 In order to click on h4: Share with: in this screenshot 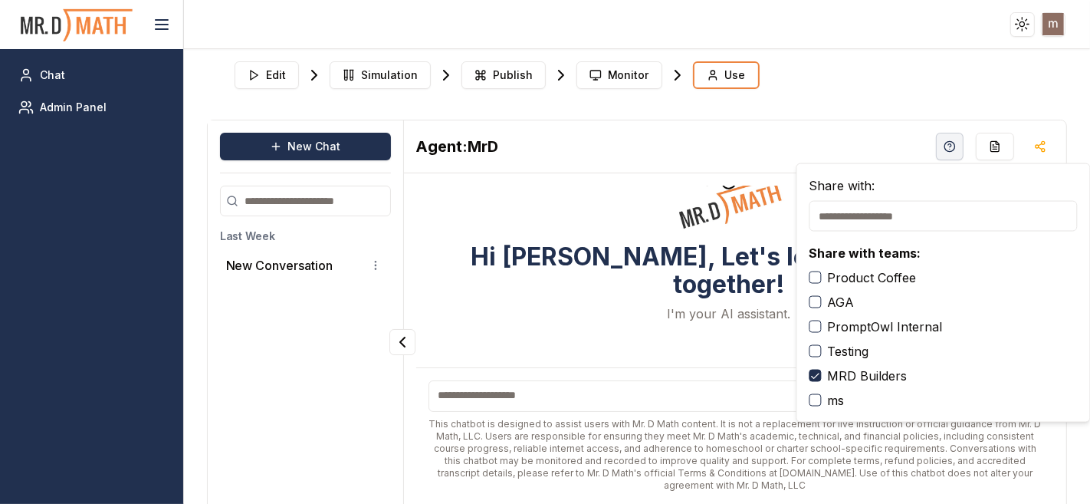, I will do `click(944, 185)`.